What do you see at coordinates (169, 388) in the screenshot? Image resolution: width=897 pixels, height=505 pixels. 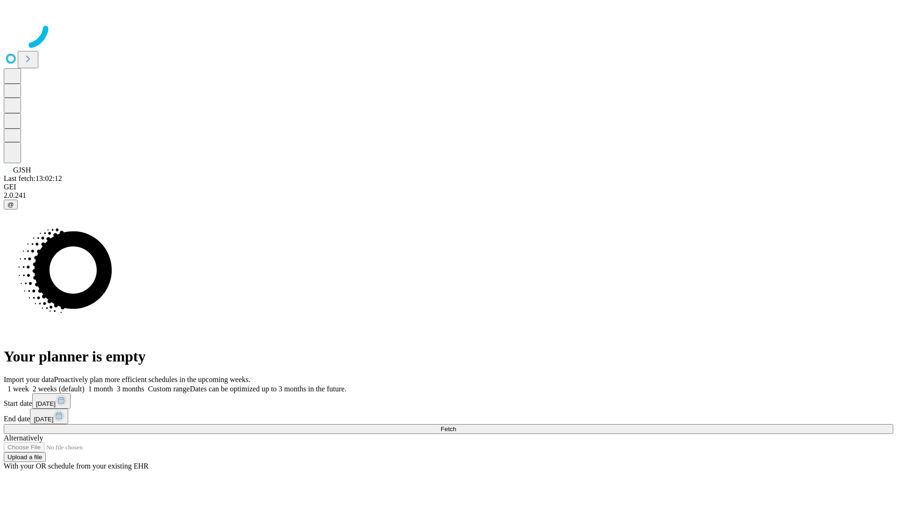 I see `span: Custom range` at bounding box center [169, 388].